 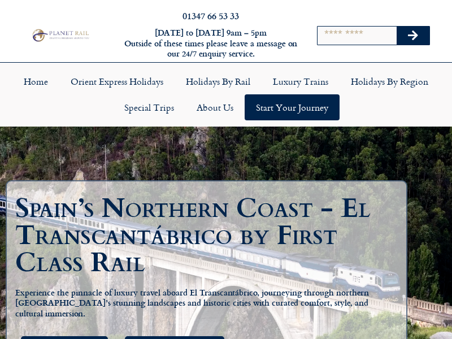 What do you see at coordinates (60, 35) in the screenshot?
I see `img: Planet Rail Train Holidays Logo` at bounding box center [60, 35].